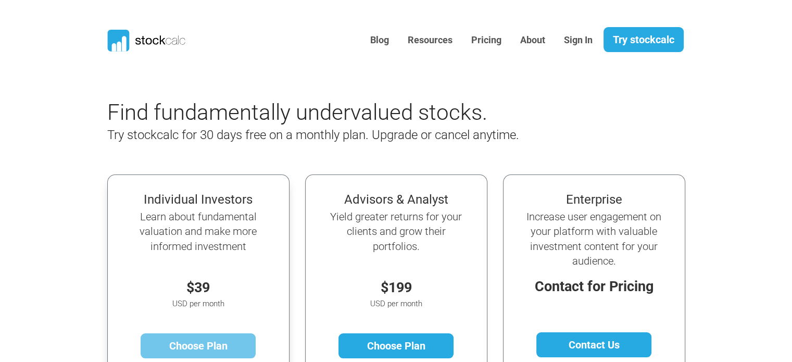  I want to click on h4: Try stockcalc for 30 days free on a monthly plan. Upgrade or cancel anytime., so click(347, 135).